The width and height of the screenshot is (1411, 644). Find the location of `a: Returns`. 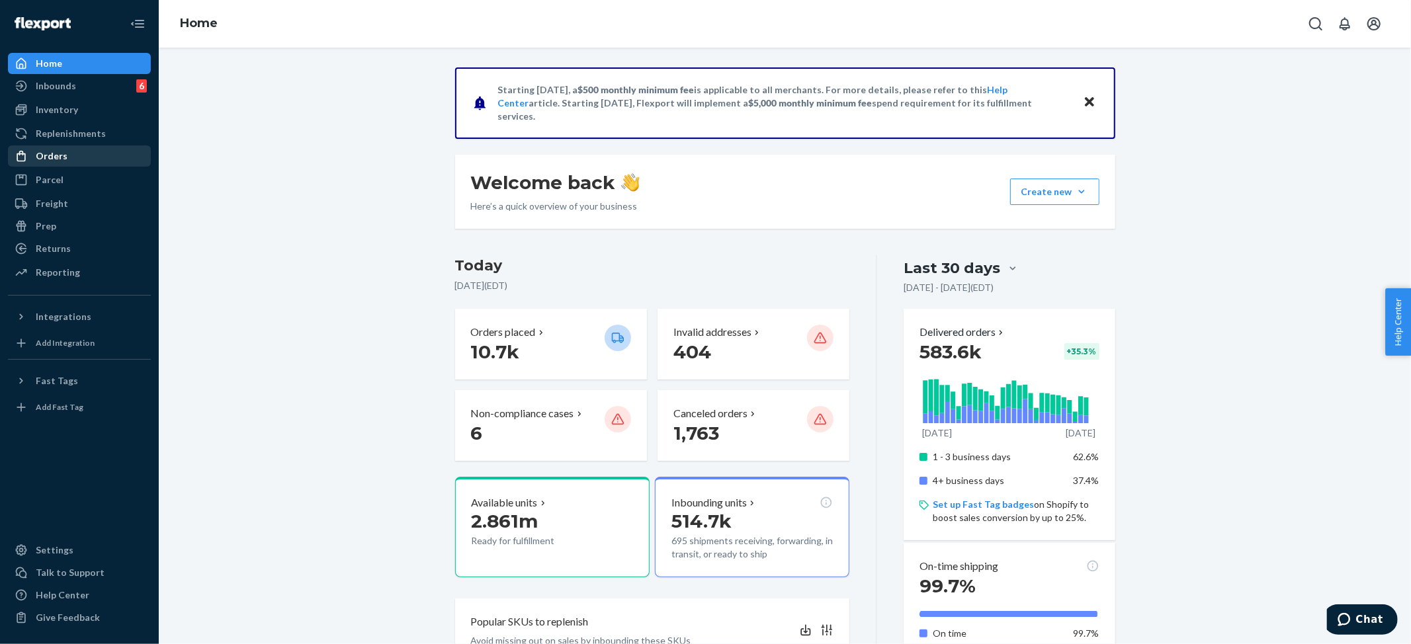

a: Returns is located at coordinates (79, 249).